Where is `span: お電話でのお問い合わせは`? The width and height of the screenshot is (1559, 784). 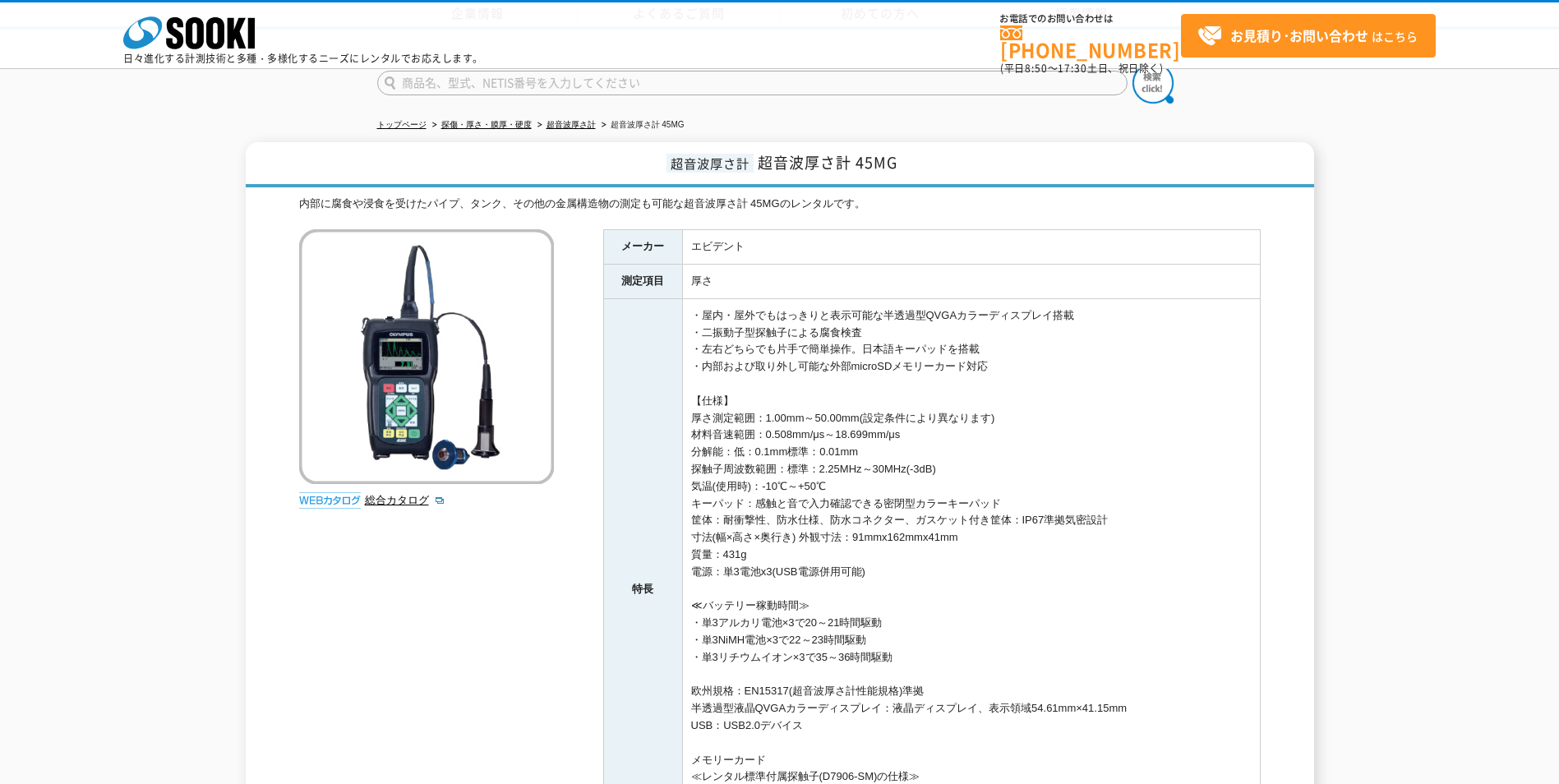
span: お電話でのお問い合わせは is located at coordinates (1090, 19).